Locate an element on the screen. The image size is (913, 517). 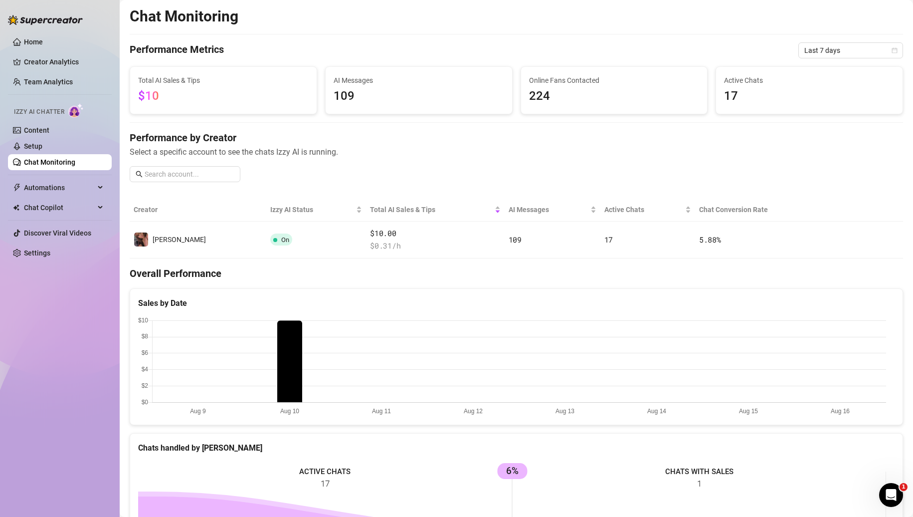
th: Active Chats is located at coordinates (648, 209).